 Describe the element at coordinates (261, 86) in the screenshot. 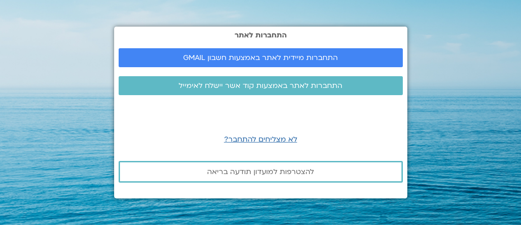

I see `a: התחברות לאתר באמצעות קוד אשר יישלח לאימייל` at that location.